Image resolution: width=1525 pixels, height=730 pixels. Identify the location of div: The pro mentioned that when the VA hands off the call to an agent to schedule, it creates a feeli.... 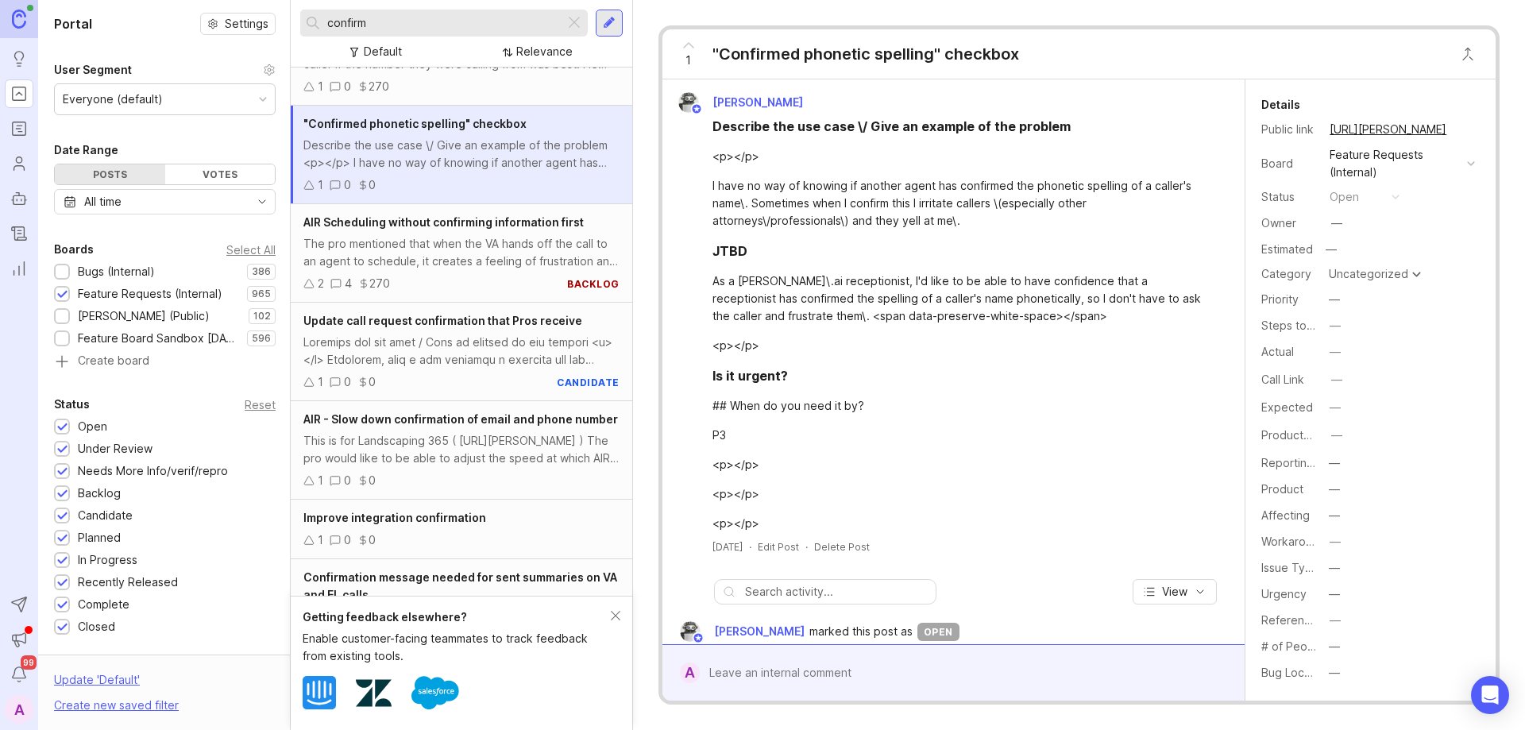
(461, 253).